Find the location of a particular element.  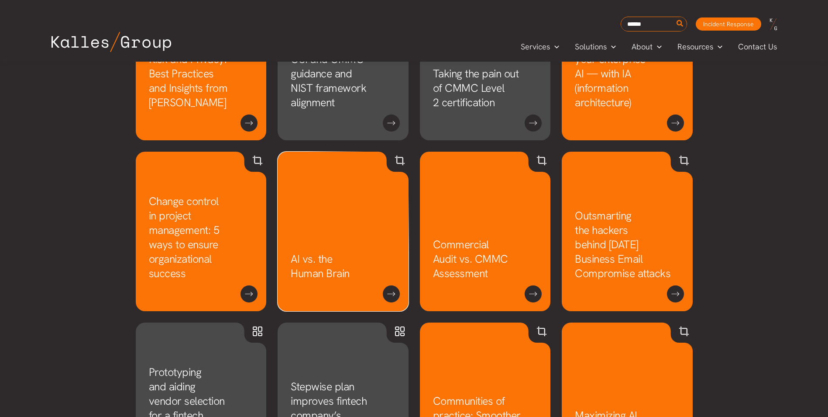

a: Incident Response is located at coordinates (729, 24).